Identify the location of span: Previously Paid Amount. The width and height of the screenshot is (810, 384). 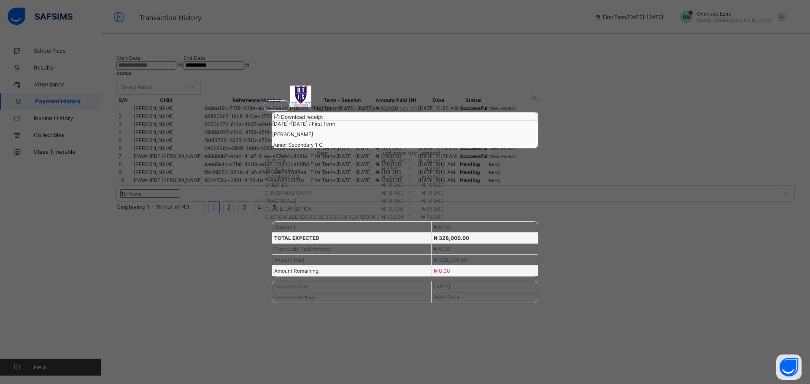
(302, 249).